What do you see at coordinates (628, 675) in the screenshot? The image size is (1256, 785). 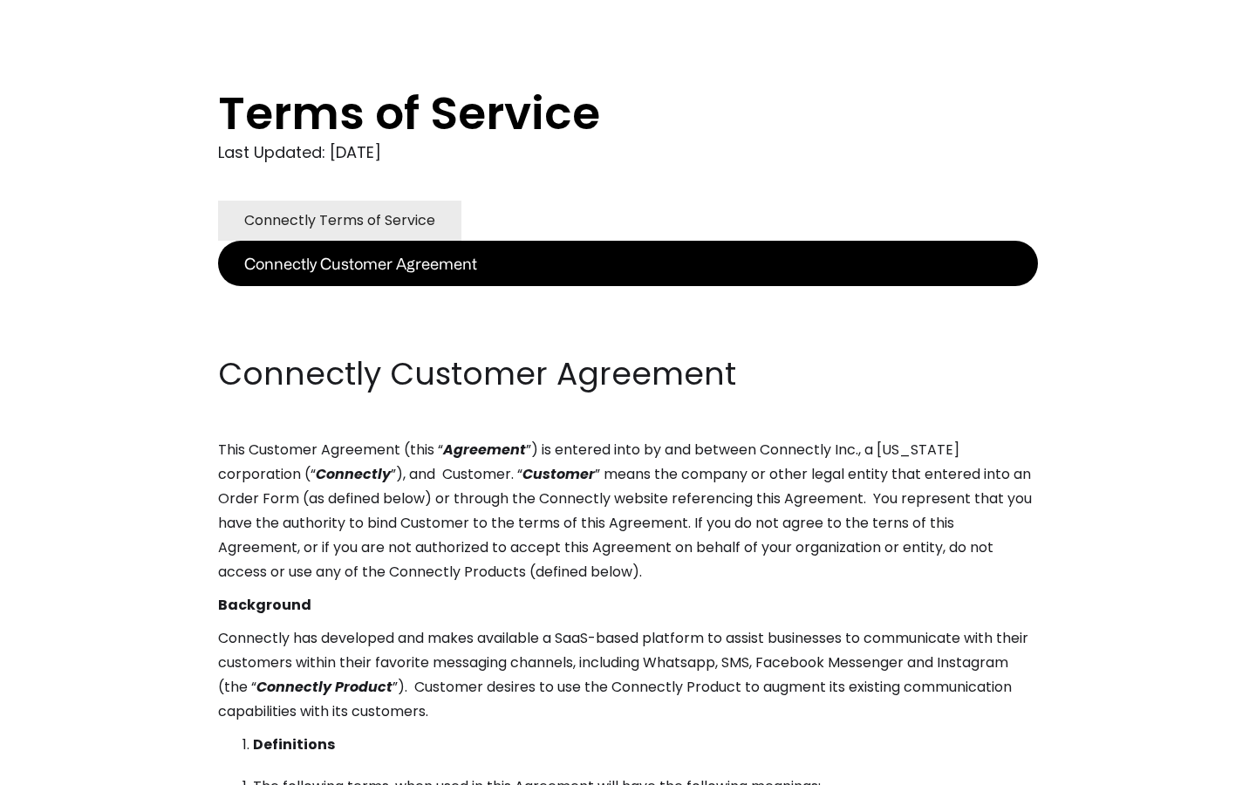 I see `p: Connectly has developed and makes available a SaaS-based platform to assist businesses to communi...` at bounding box center [628, 675].